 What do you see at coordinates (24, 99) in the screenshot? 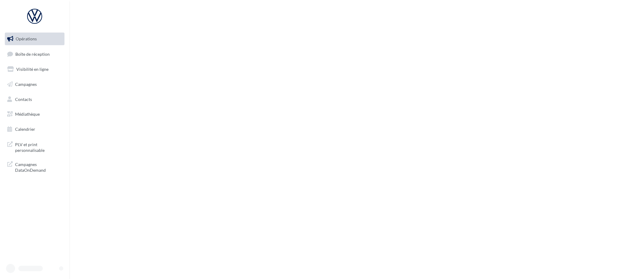
I see `span: Contacts` at bounding box center [24, 99].